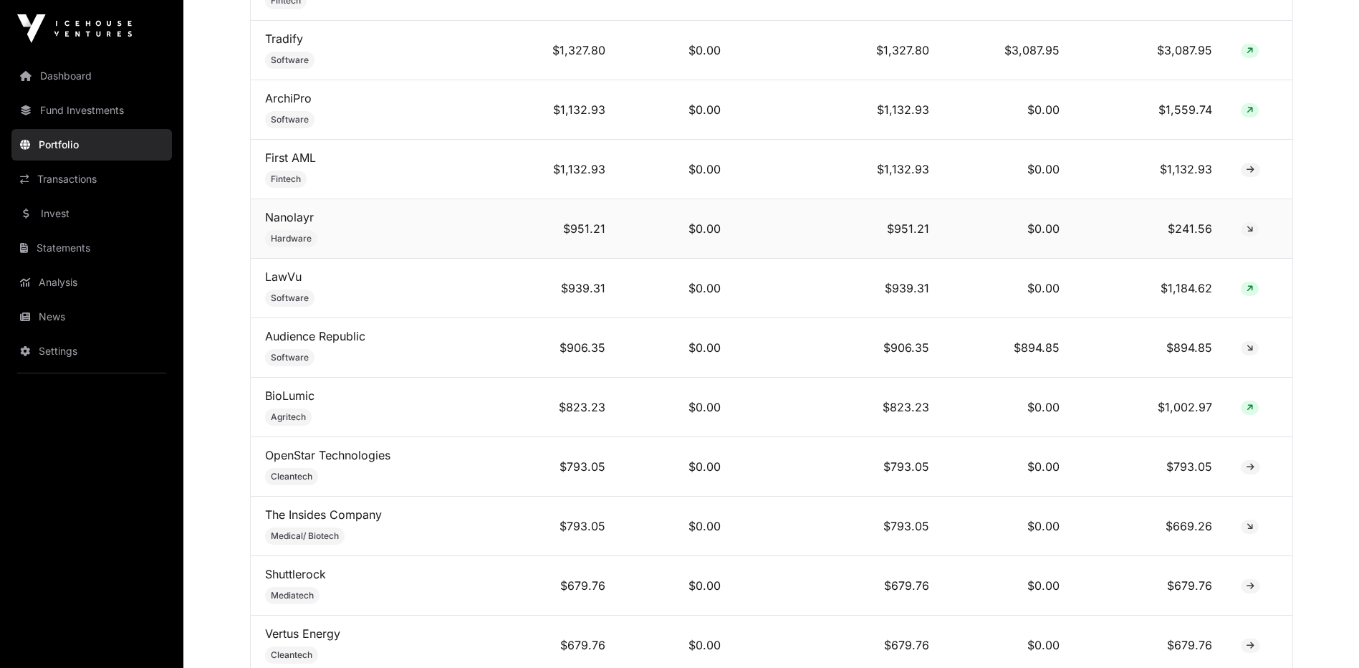 The height and width of the screenshot is (668, 1359). What do you see at coordinates (1150, 407) in the screenshot?
I see `td: $1,002.97` at bounding box center [1150, 407].